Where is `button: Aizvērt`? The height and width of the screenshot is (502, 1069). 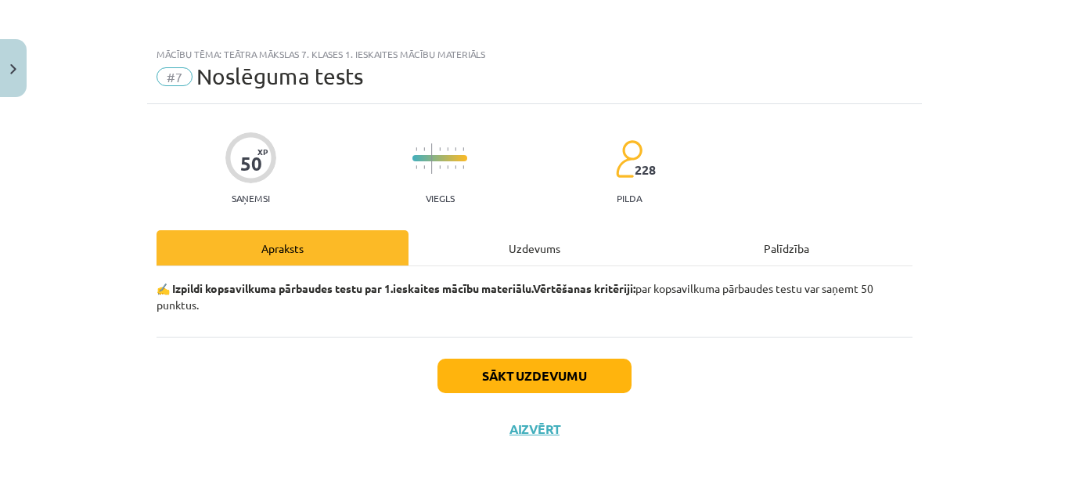
button: Aizvērt is located at coordinates (535, 429).